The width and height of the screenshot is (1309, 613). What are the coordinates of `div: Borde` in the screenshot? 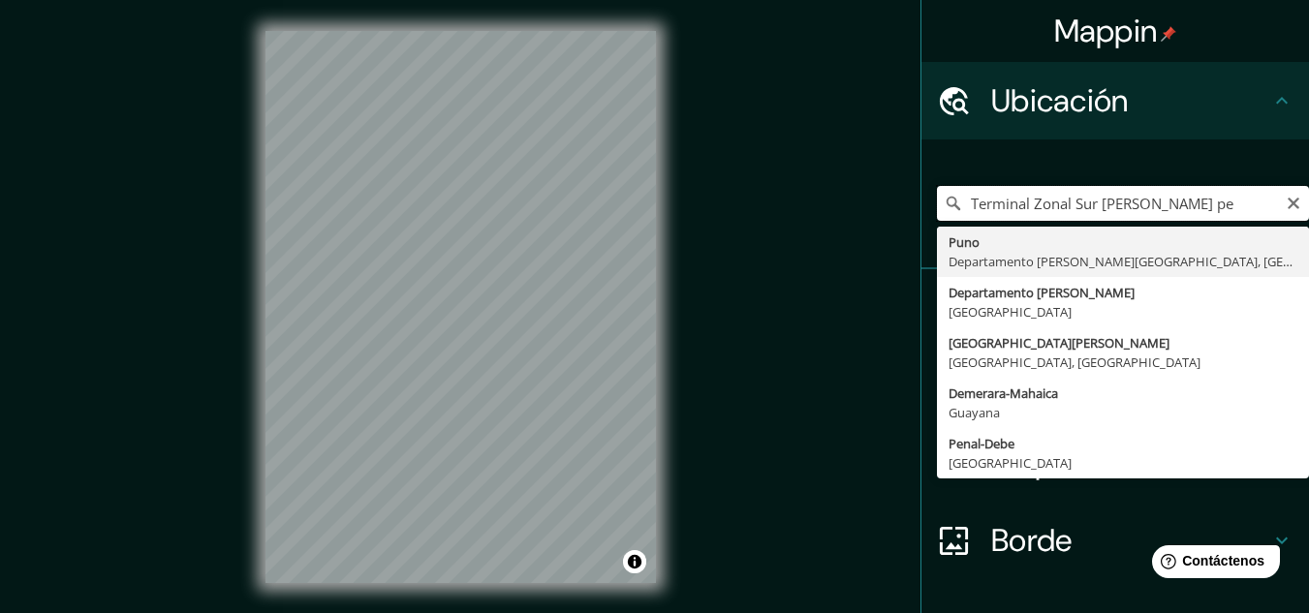 It's located at (1115, 541).